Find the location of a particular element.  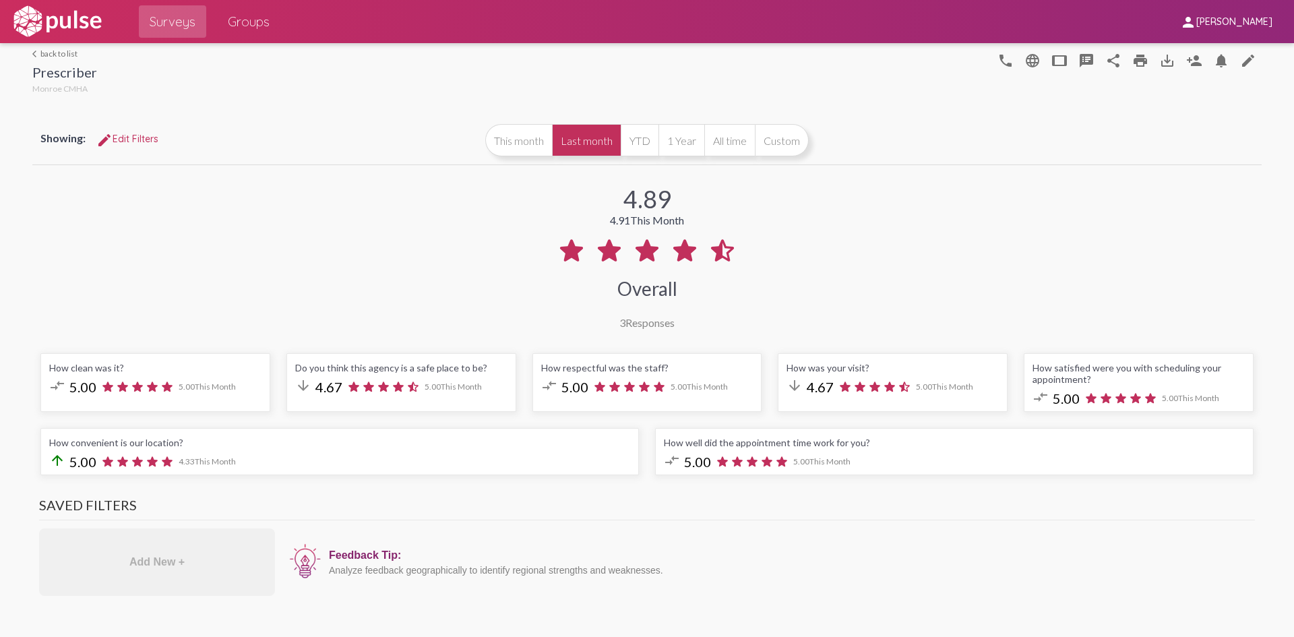

button: Custom is located at coordinates (782, 140).